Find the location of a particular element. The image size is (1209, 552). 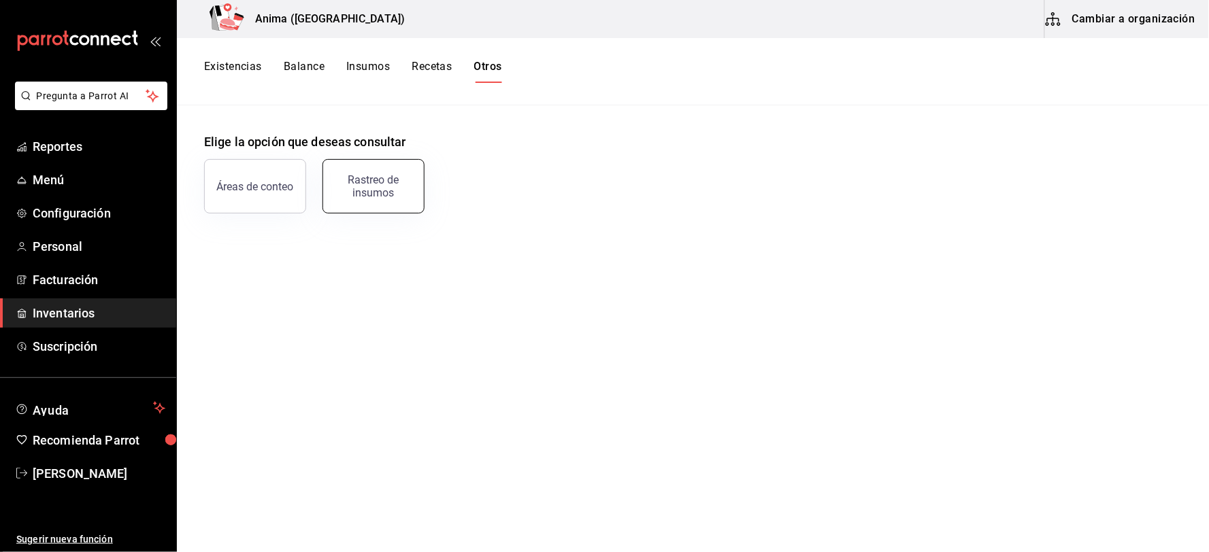

span: Sugerir nueva función is located at coordinates (90, 539).